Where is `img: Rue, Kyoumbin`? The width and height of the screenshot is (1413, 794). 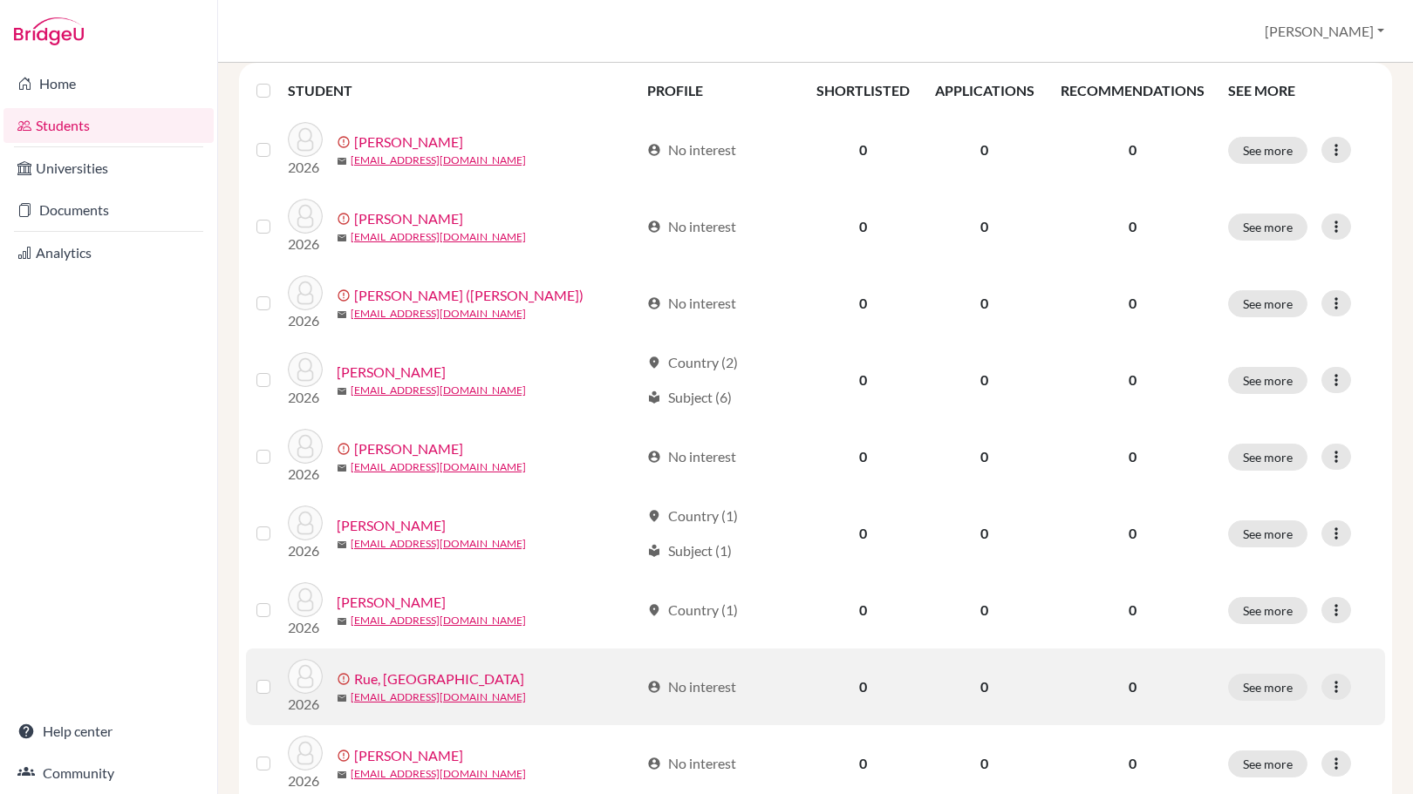 img: Rue, Kyoumbin is located at coordinates (305, 677).